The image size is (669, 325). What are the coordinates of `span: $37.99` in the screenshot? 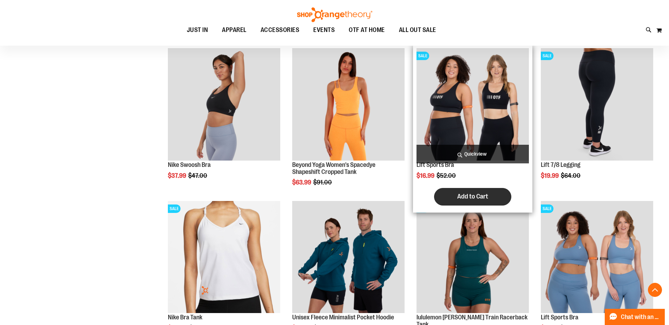 It's located at (177, 176).